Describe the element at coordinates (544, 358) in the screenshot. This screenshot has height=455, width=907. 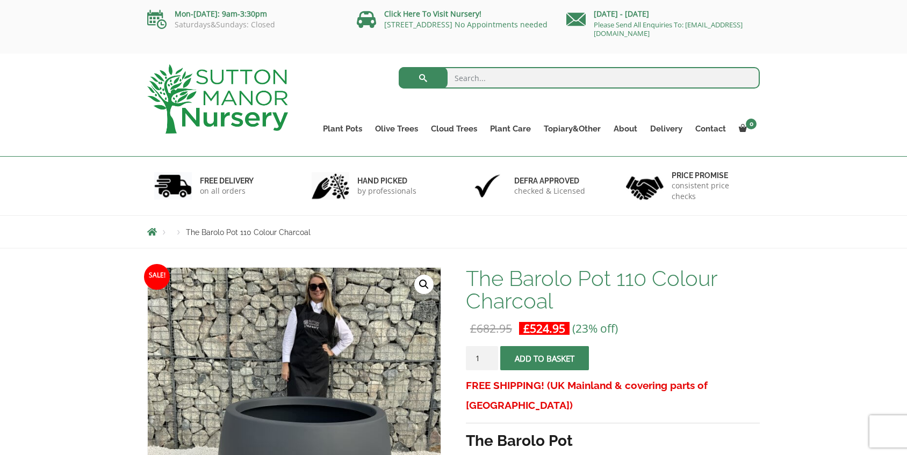
I see `button: Add to basket` at that location.